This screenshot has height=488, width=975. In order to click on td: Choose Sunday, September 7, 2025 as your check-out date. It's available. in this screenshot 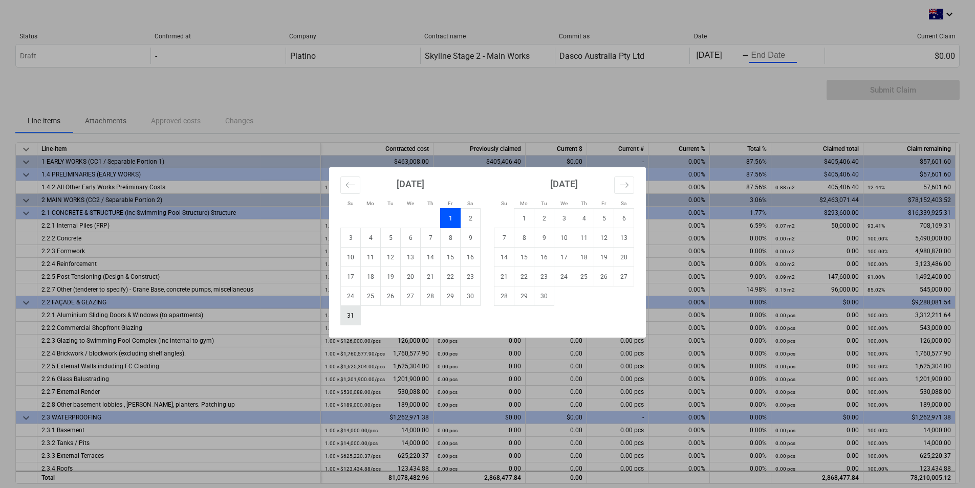, I will do `click(504, 238)`.